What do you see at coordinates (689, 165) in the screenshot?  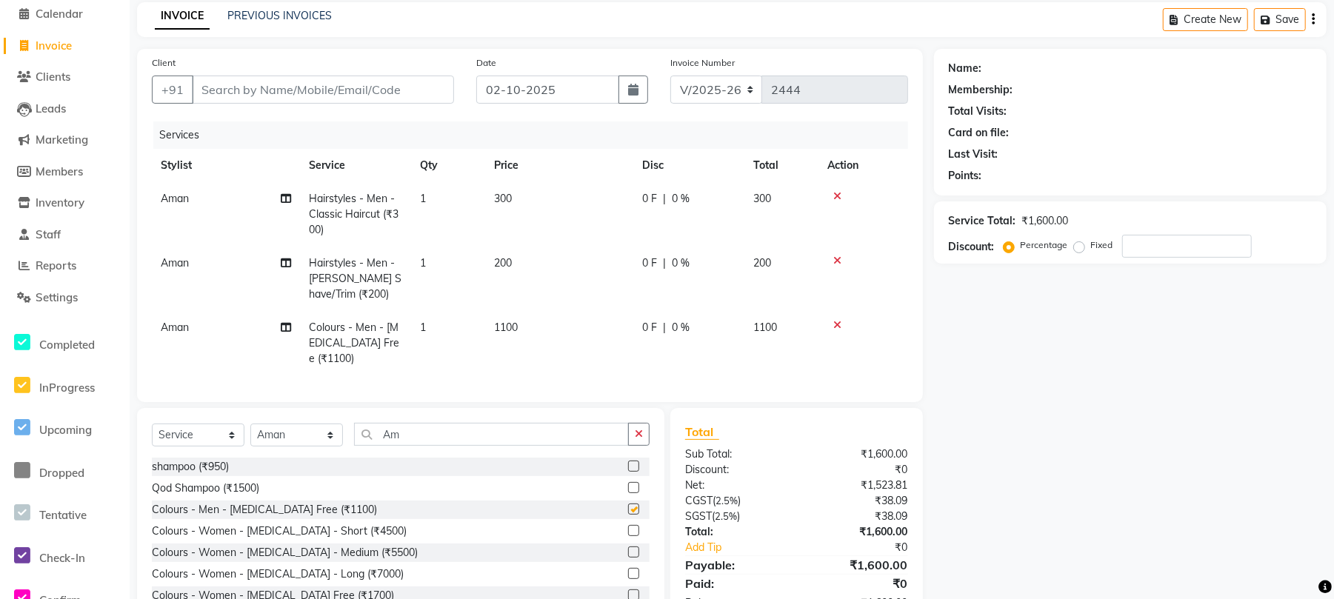 I see `th: Disc` at bounding box center [689, 165].